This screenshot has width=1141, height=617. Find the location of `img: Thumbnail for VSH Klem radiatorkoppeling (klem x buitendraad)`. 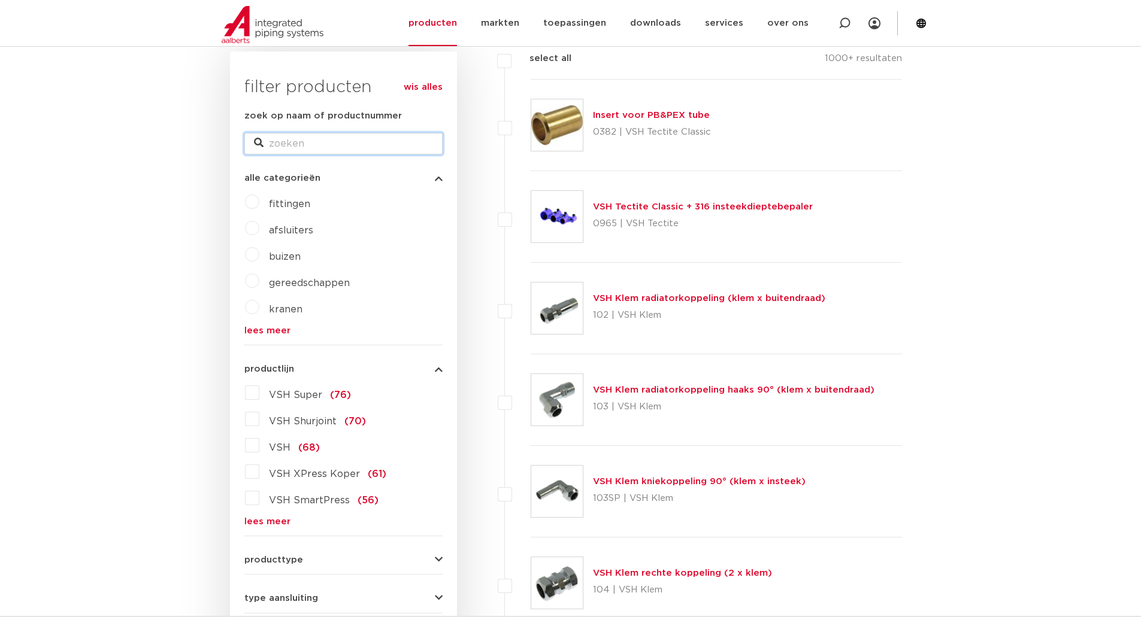

img: Thumbnail for VSH Klem radiatorkoppeling (klem x buitendraad) is located at coordinates (557, 308).